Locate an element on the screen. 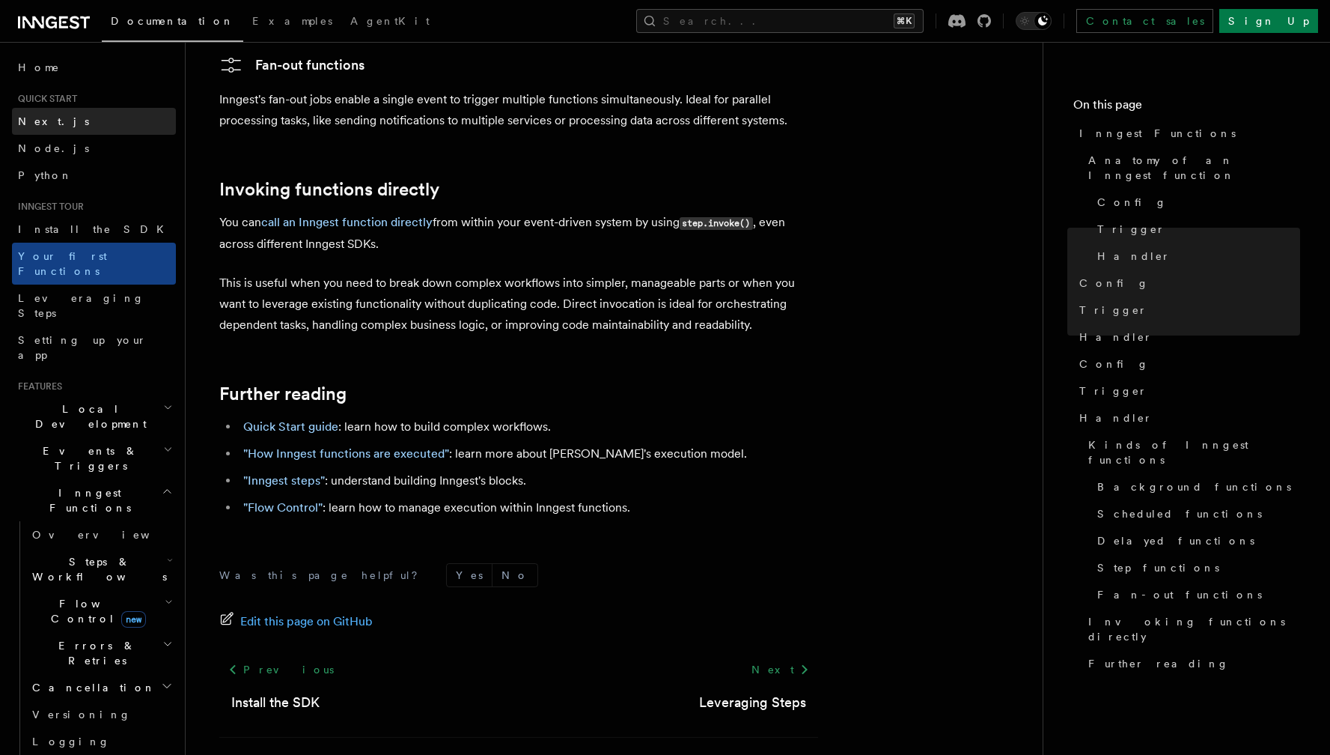 This screenshot has height=755, width=1330. a: Next.js is located at coordinates (94, 121).